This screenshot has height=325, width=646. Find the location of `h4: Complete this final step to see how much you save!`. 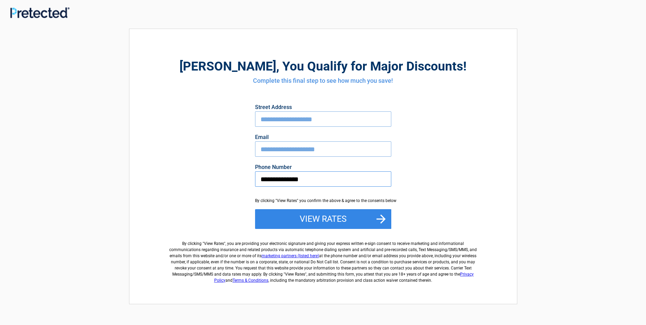

h4: Complete this final step to see how much you save! is located at coordinates (323, 81).